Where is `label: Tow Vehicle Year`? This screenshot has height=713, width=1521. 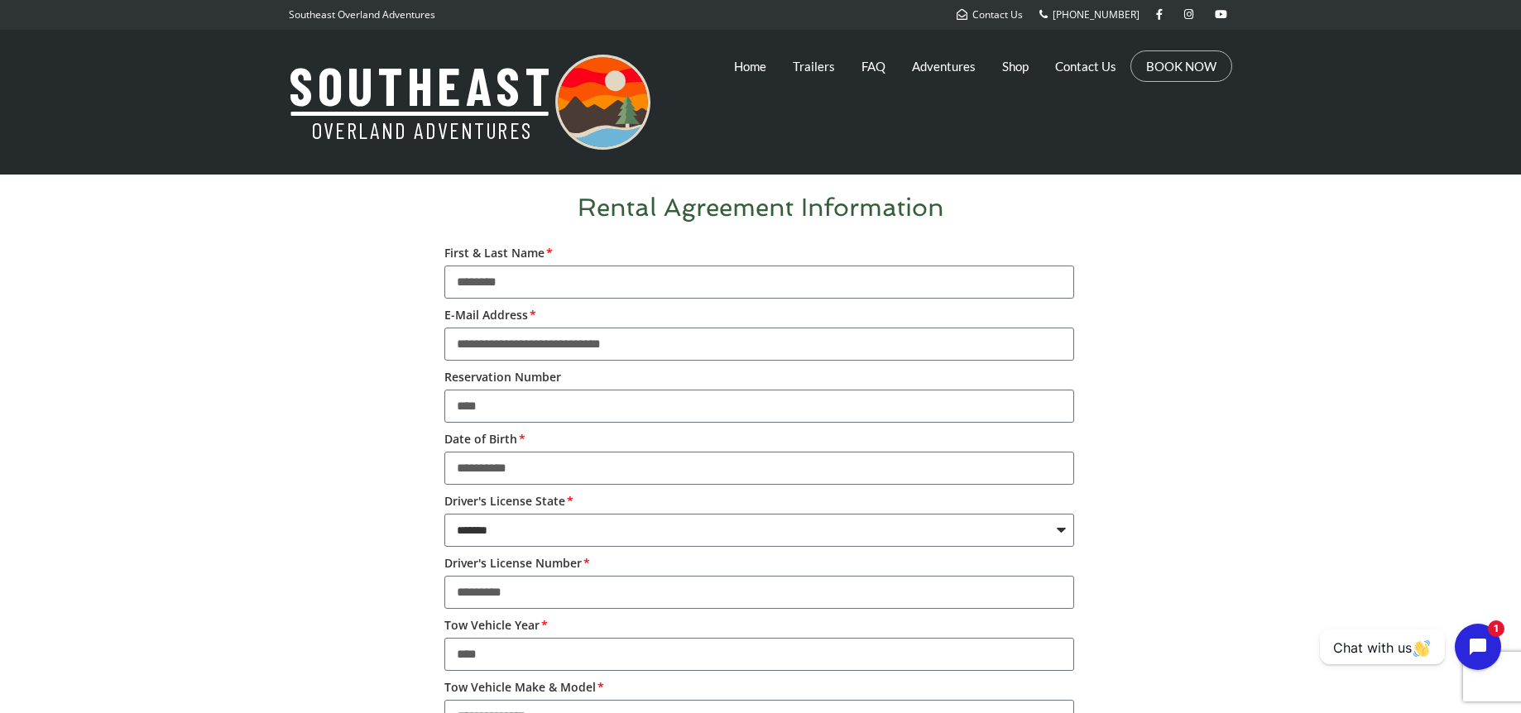
label: Tow Vehicle Year is located at coordinates (497, 626).